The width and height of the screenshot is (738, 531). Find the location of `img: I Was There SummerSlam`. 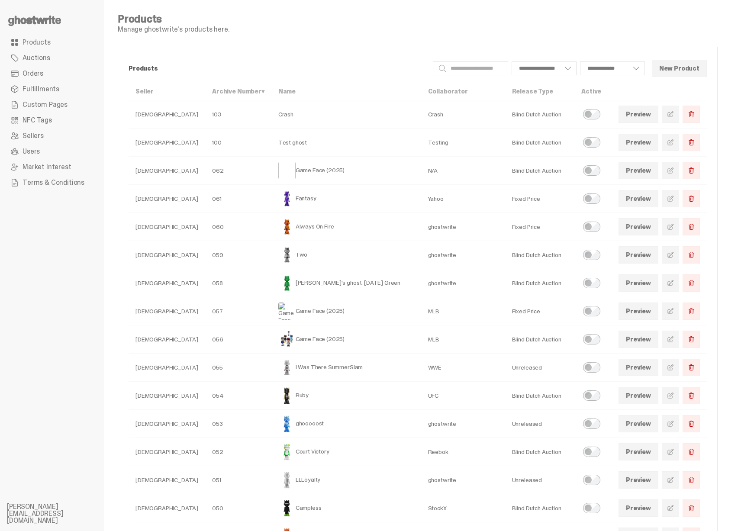

img: I Was There SummerSlam is located at coordinates (287, 368).